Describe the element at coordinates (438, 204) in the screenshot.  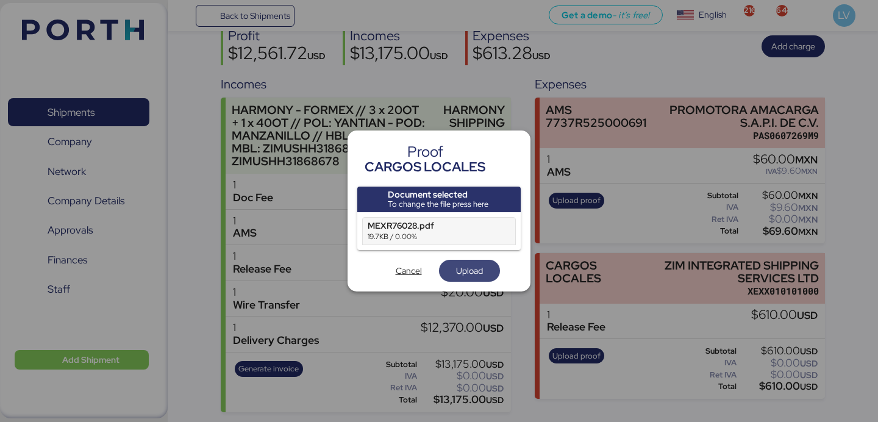
I see `div: To change the file press here` at that location.